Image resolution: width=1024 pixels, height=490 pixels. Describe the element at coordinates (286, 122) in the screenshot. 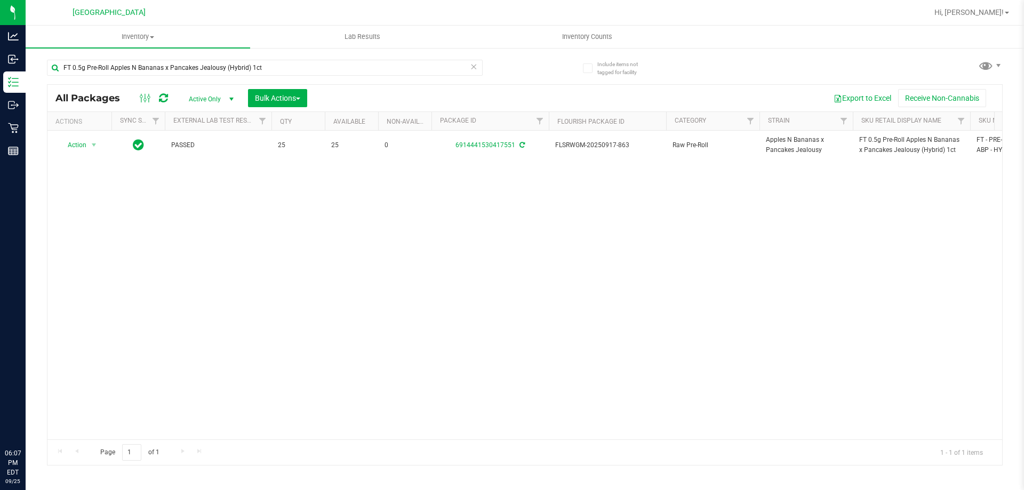

I see `a: Qty` at that location.